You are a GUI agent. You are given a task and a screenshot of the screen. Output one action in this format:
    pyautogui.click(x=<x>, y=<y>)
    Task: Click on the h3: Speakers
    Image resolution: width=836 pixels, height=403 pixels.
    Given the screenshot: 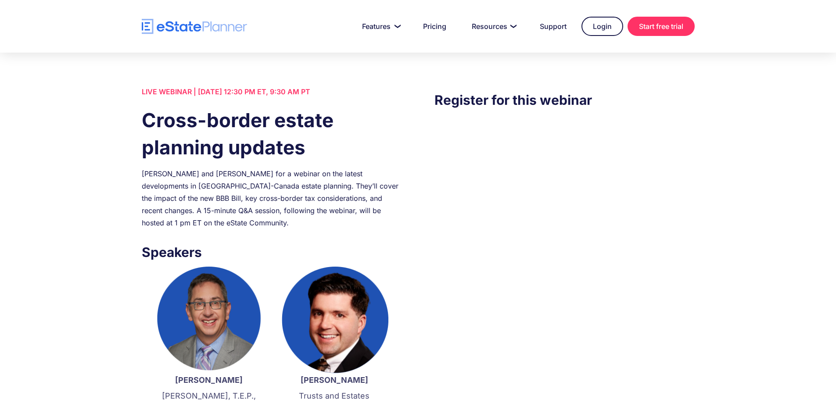 What is the action you would take?
    pyautogui.click(x=272, y=252)
    